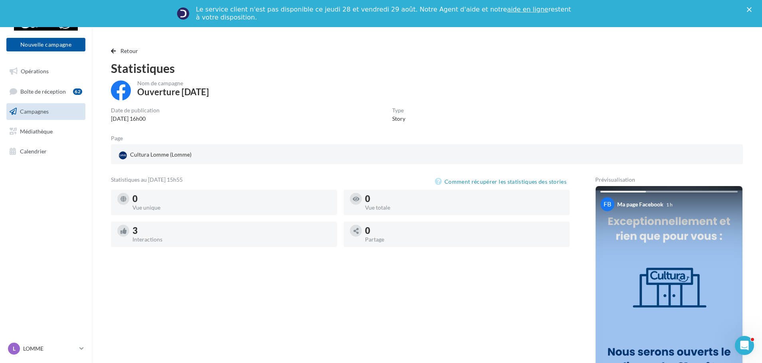  What do you see at coordinates (183, 14) in the screenshot?
I see `img: Profile image for Service-Client` at bounding box center [183, 14].